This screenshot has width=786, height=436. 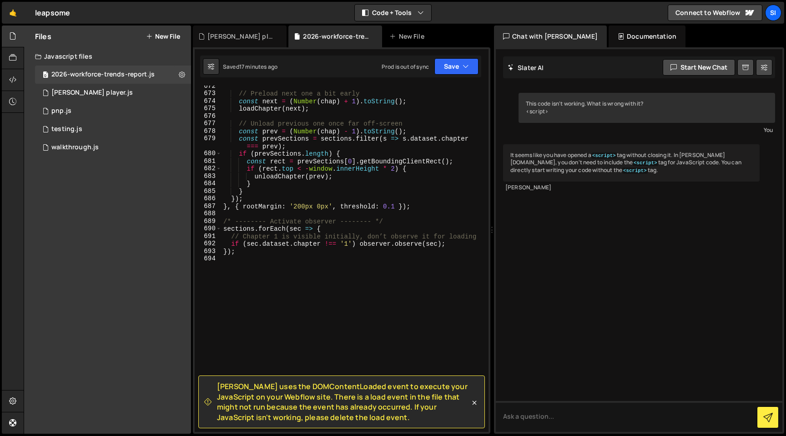 What do you see at coordinates (208, 131) in the screenshot?
I see `div: 678` at bounding box center [208, 131].